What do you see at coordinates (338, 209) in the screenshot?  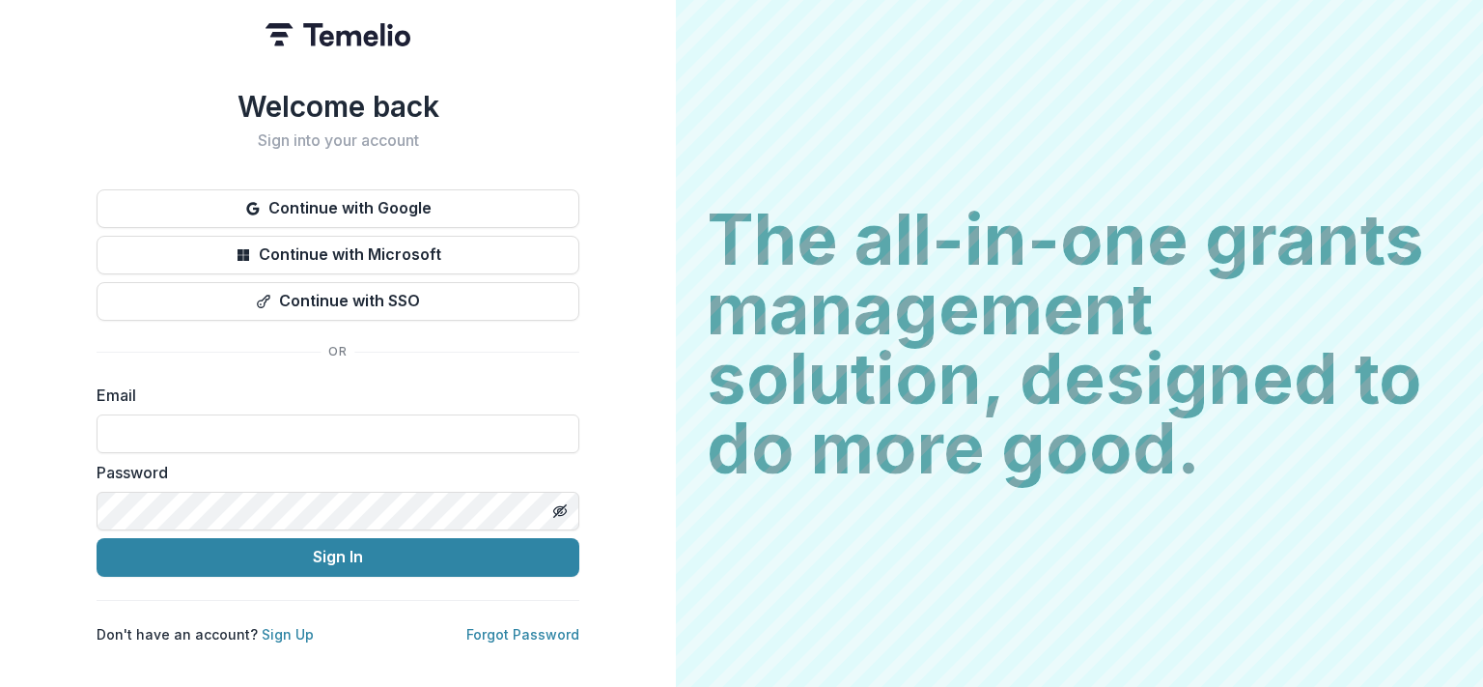 I see `button: Continue with Google` at bounding box center [338, 209].